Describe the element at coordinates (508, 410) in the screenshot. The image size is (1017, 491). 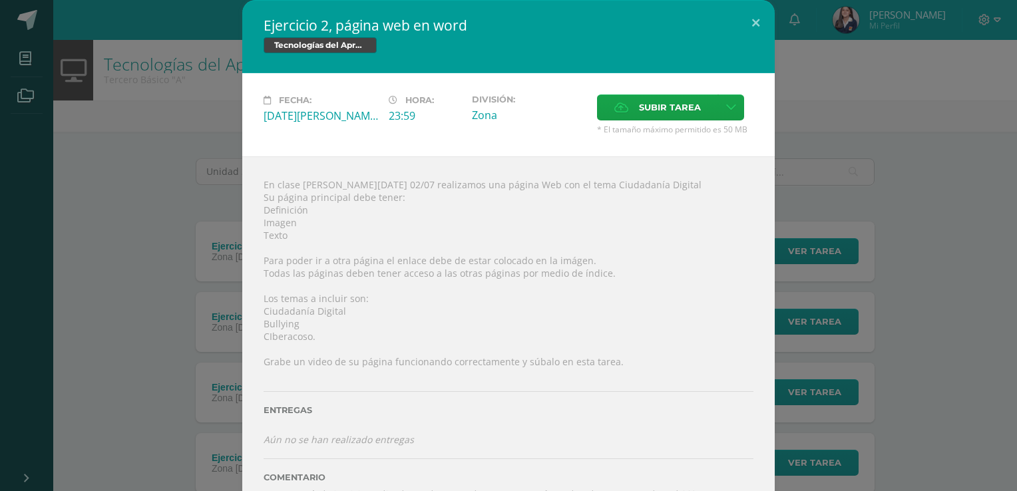
I see `label: Entregas` at that location.